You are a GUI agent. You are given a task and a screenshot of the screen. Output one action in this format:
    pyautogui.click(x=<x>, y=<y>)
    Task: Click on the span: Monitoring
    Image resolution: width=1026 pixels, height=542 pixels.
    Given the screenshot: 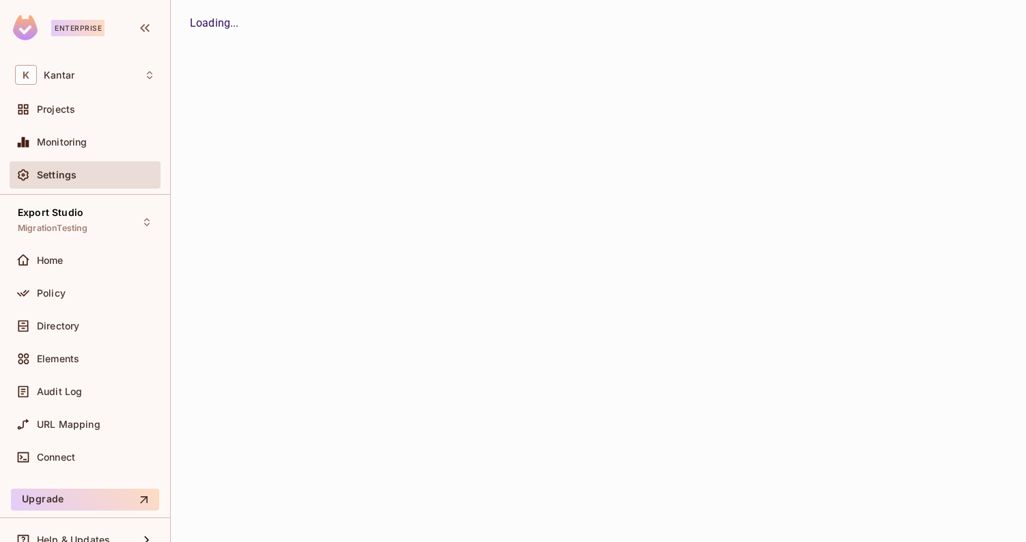 What is the action you would take?
    pyautogui.click(x=62, y=142)
    